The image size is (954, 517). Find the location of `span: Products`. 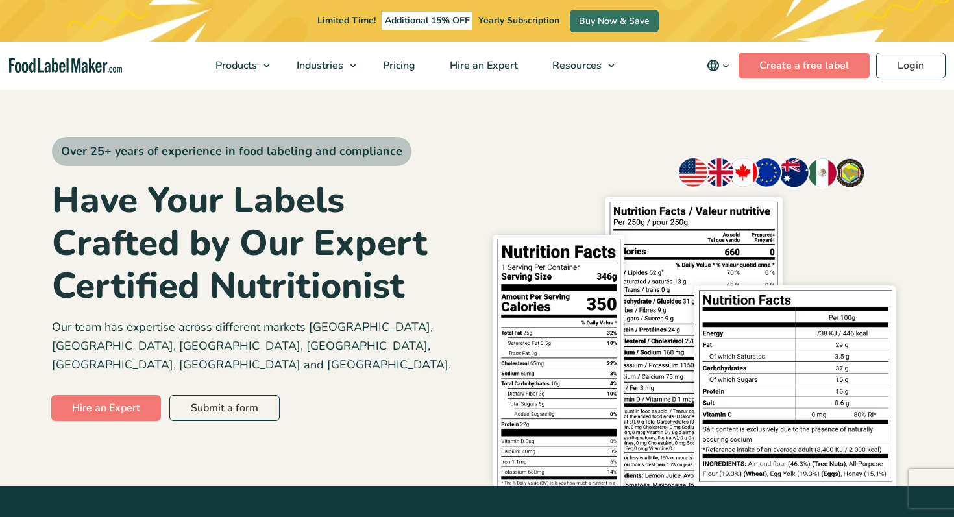

span: Products is located at coordinates (235, 66).